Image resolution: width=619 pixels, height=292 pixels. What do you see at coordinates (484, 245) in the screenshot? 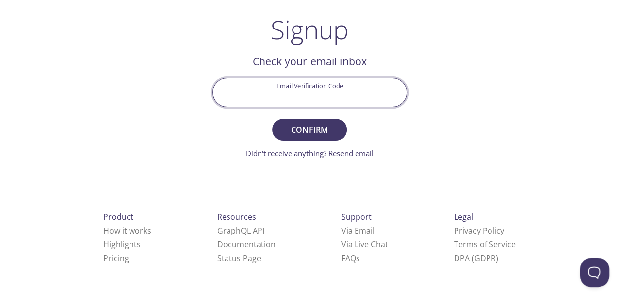
I see `a: Terms of Service` at bounding box center [484, 245].